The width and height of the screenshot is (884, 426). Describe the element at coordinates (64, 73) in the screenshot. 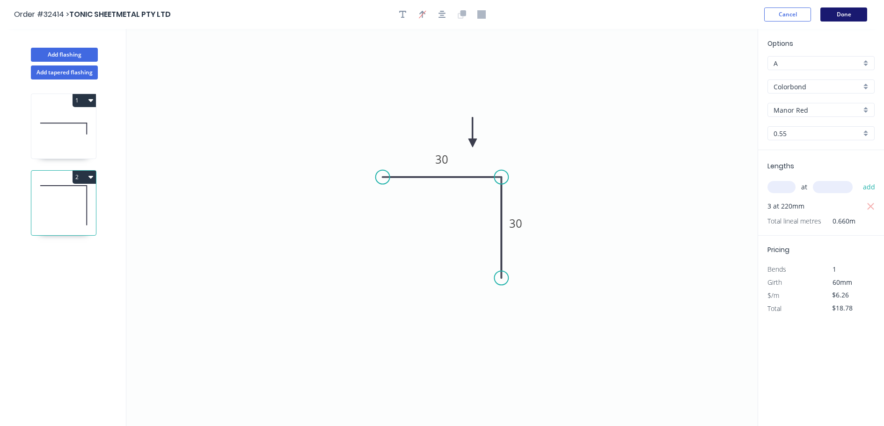

I see `button: Add tapered flashing` at that location.